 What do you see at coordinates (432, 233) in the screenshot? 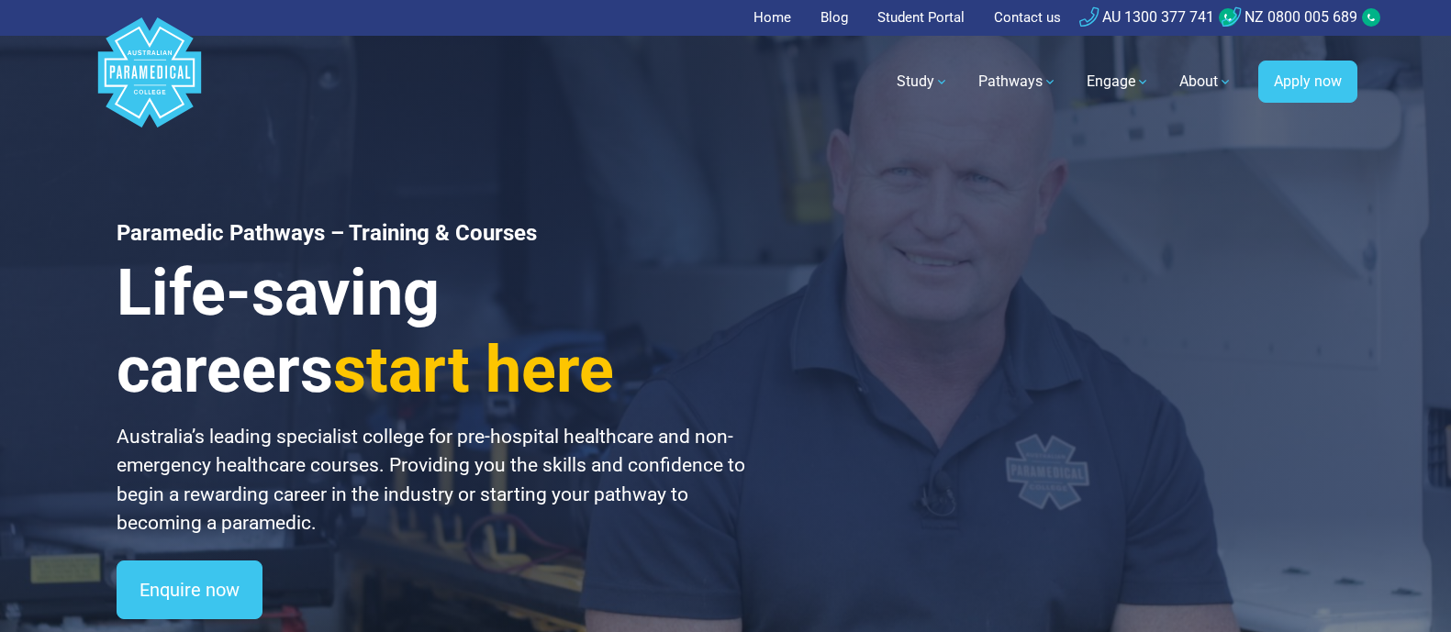
I see `h1: Paramedic Pathways – Training & Courses` at bounding box center [432, 233].